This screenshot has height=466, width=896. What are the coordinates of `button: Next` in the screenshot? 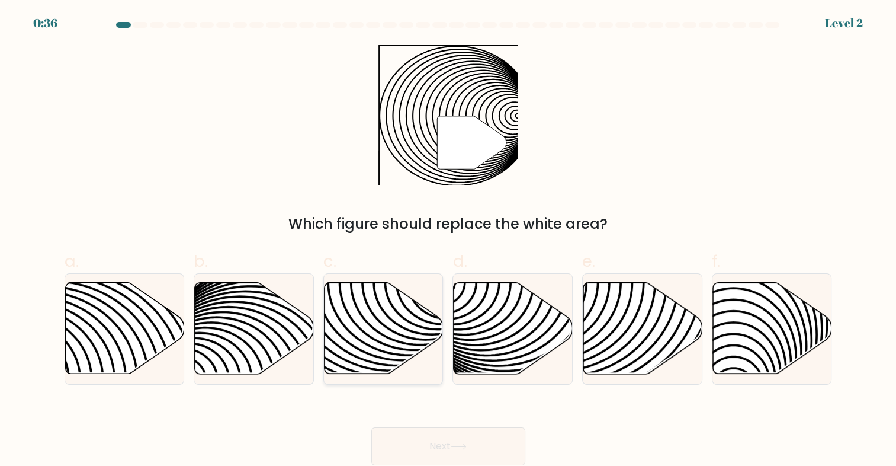 It's located at (448, 446).